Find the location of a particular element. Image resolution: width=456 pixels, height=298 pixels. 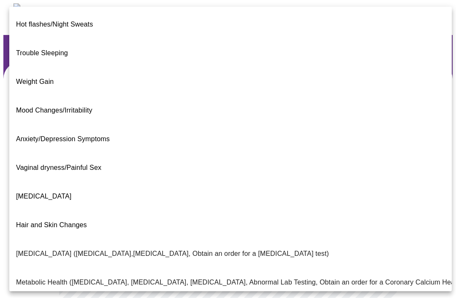

span: Weight Gain is located at coordinates (35, 81).